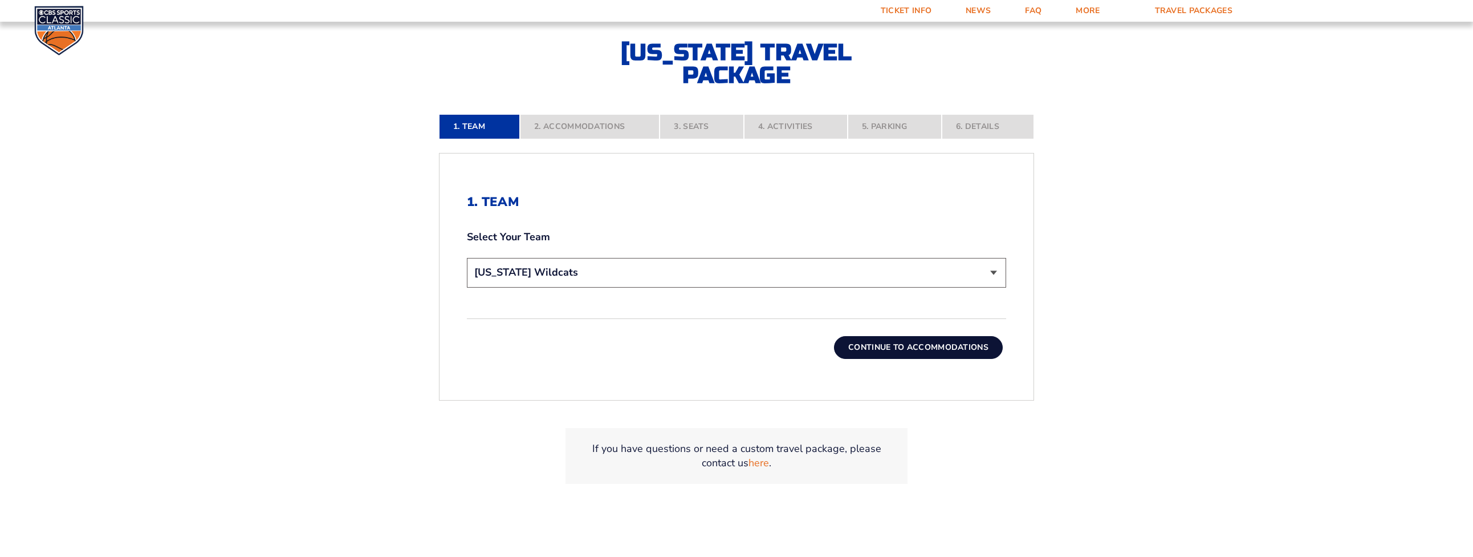  I want to click on p: If you have questions or need a custom travel package, please contact us ., so click(737, 456).